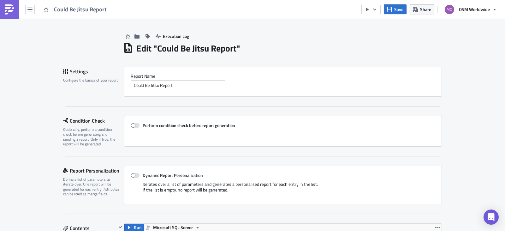 The width and height of the screenshot is (505, 231). Describe the element at coordinates (176, 36) in the screenshot. I see `span: Execution Log` at that location.